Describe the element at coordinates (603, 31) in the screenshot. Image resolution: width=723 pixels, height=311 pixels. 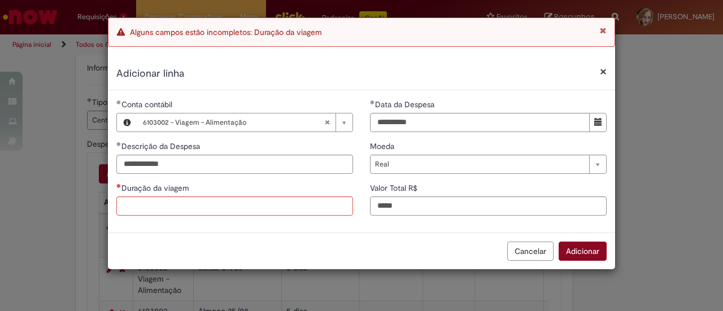
I see `button: Fechar Notificação` at that location.